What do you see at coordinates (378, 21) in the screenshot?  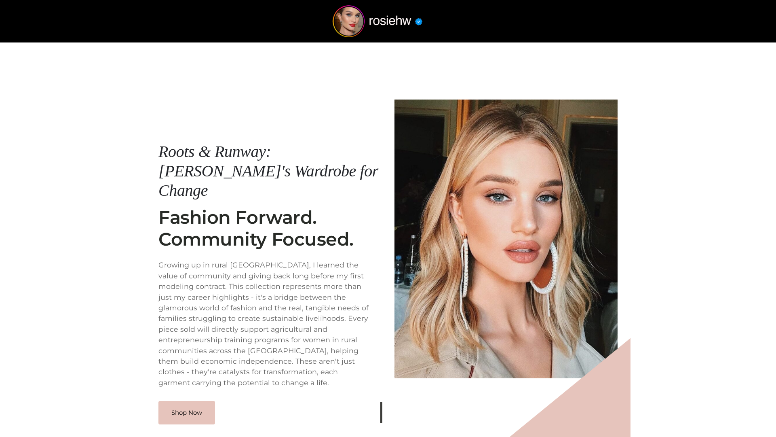 I see `img: rosiehw` at bounding box center [378, 21].